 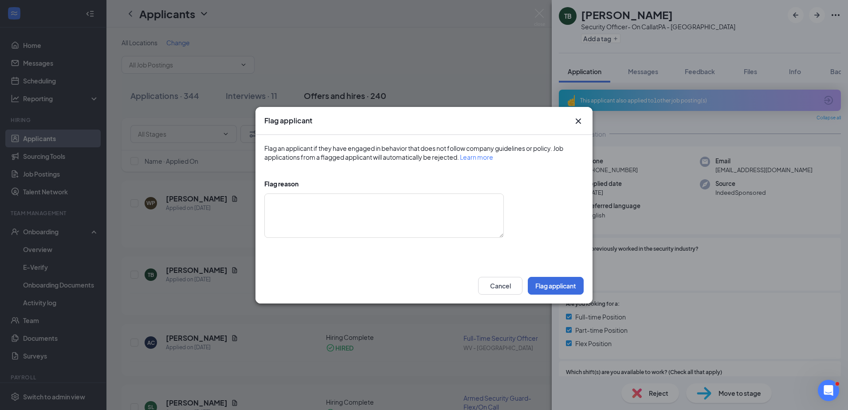 I want to click on a: Learn more, so click(x=476, y=157).